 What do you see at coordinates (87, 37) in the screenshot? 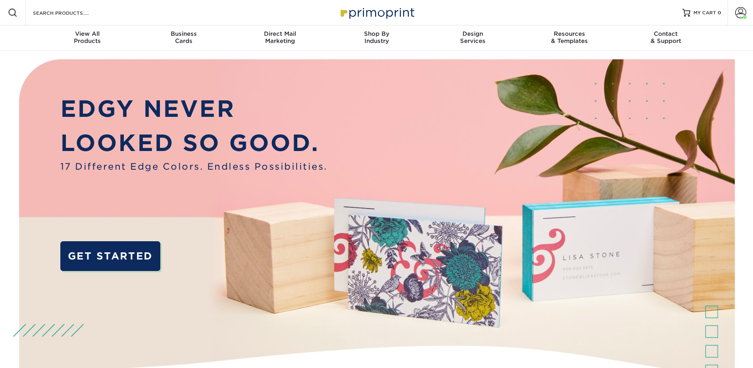
I see `div: Products` at bounding box center [87, 37].